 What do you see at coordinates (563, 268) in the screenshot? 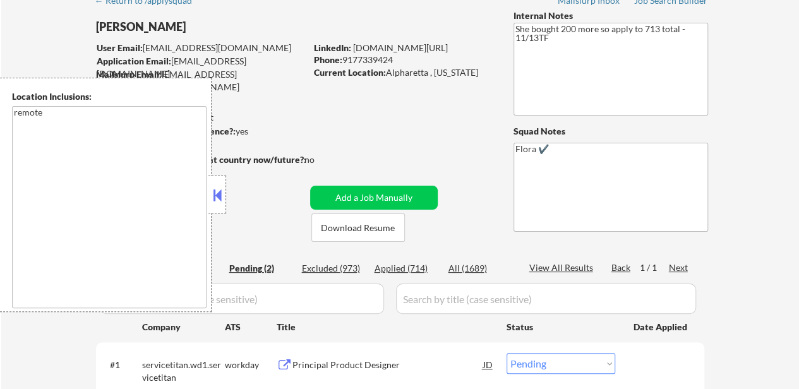
I see `div: View All Results` at bounding box center [563, 268].